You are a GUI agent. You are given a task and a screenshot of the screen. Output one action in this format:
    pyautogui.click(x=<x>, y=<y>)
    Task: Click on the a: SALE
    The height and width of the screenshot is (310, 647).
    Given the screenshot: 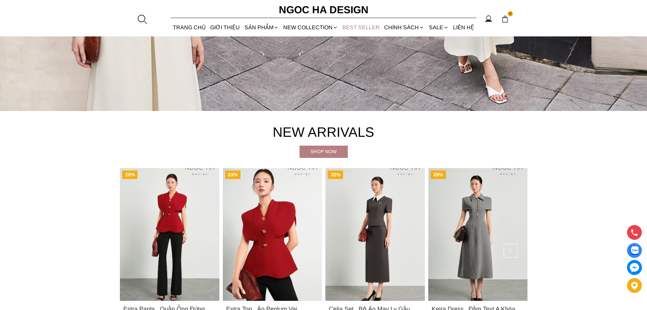 What is the action you would take?
    pyautogui.click(x=439, y=27)
    